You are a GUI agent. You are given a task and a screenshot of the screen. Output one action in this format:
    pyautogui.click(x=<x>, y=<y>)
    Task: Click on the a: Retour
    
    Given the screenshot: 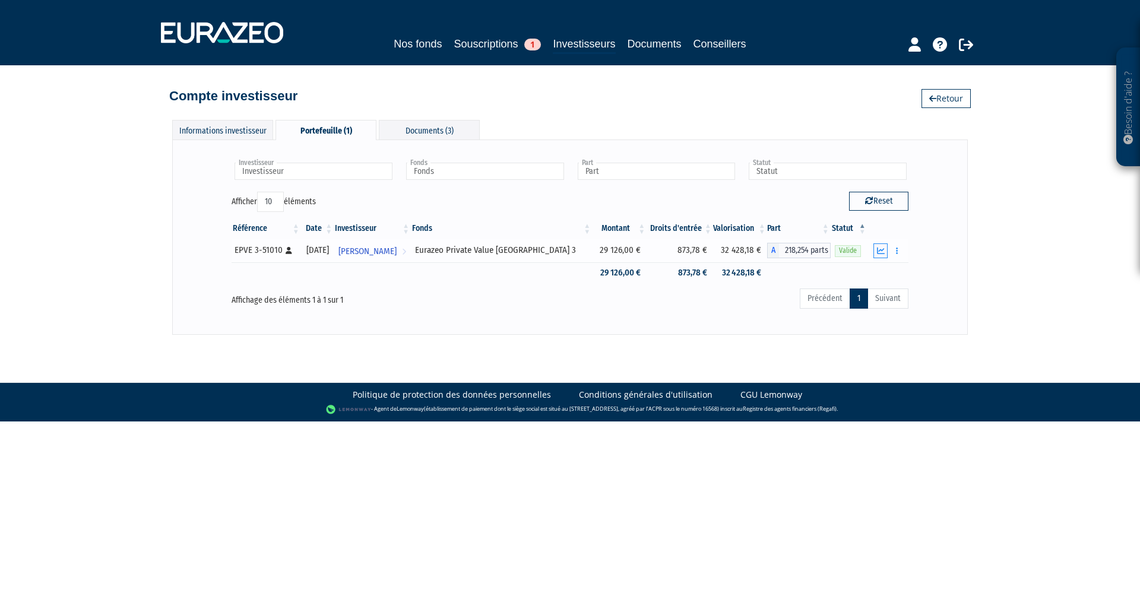 What is the action you would take?
    pyautogui.click(x=946, y=99)
    